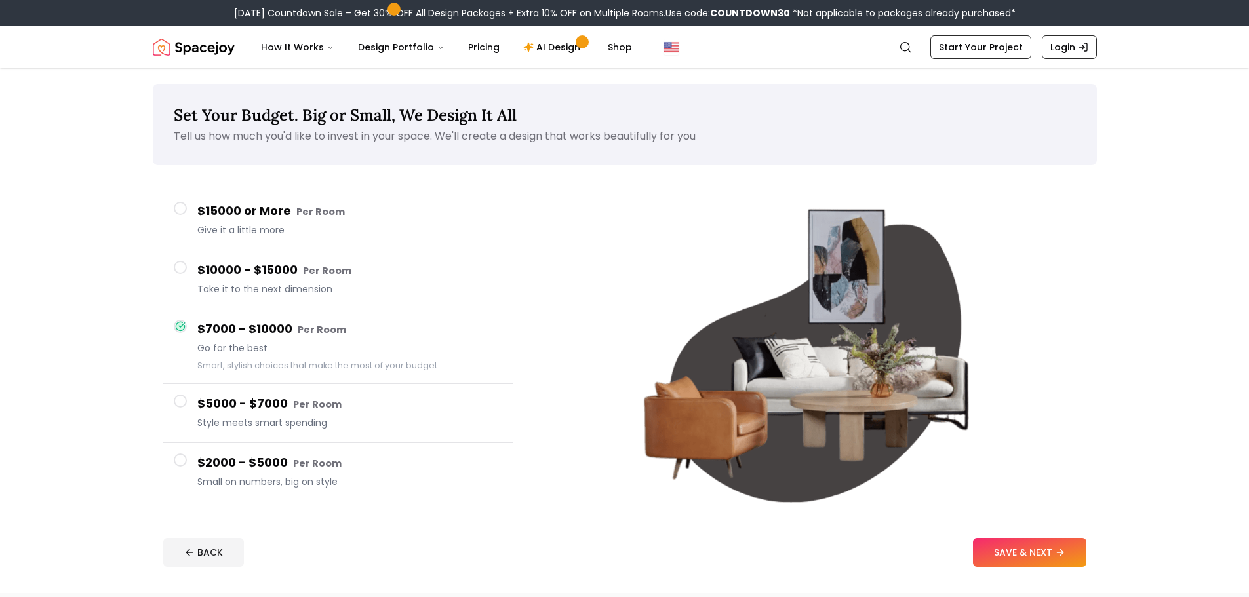 This screenshot has width=1249, height=597. Describe the element at coordinates (728, 13) in the screenshot. I see `span: Use code:` at that location.